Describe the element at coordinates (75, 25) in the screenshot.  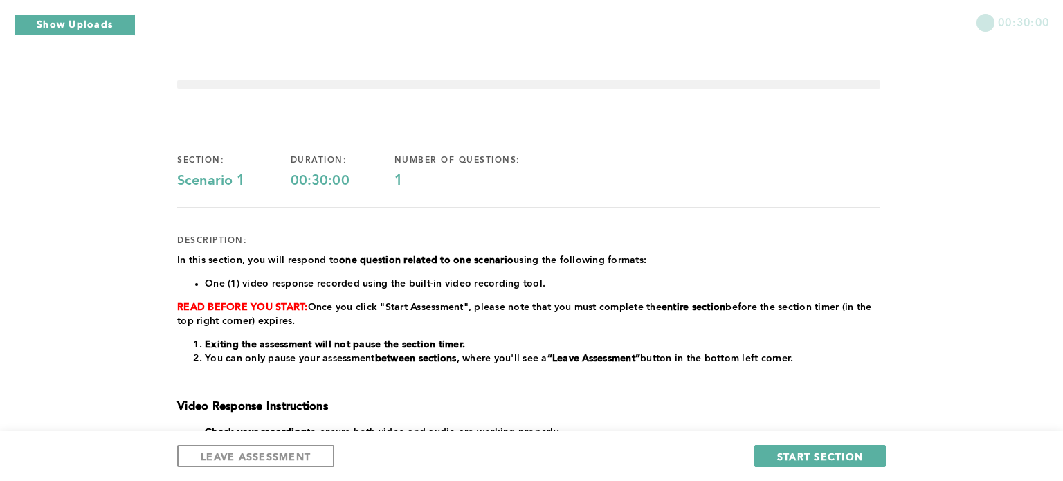
I see `button: Show Uploads` at that location.